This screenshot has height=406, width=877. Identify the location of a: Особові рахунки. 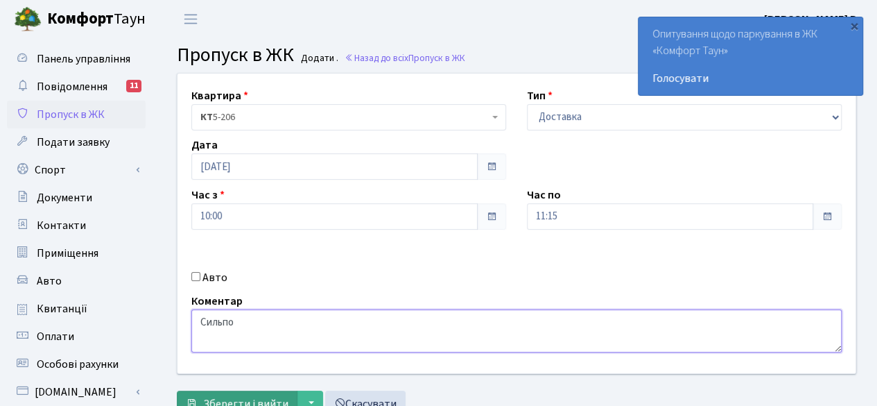
(76, 364).